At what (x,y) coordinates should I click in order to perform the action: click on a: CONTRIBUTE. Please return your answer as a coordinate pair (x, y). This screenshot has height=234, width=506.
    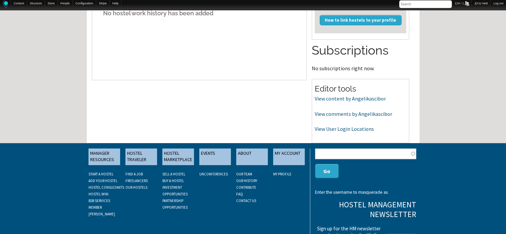
    Looking at the image, I should click on (246, 187).